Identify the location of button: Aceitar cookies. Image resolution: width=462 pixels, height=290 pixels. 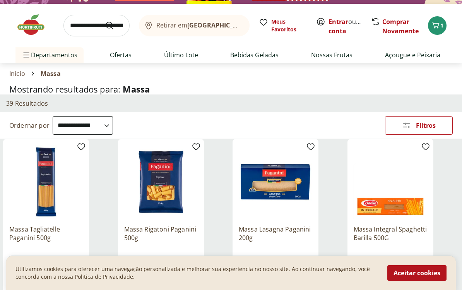
(416, 273).